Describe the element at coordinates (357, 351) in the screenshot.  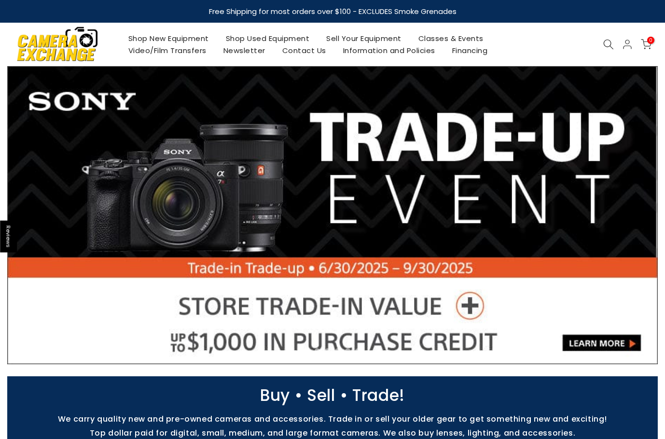
I see `li: Page dot 6` at that location.